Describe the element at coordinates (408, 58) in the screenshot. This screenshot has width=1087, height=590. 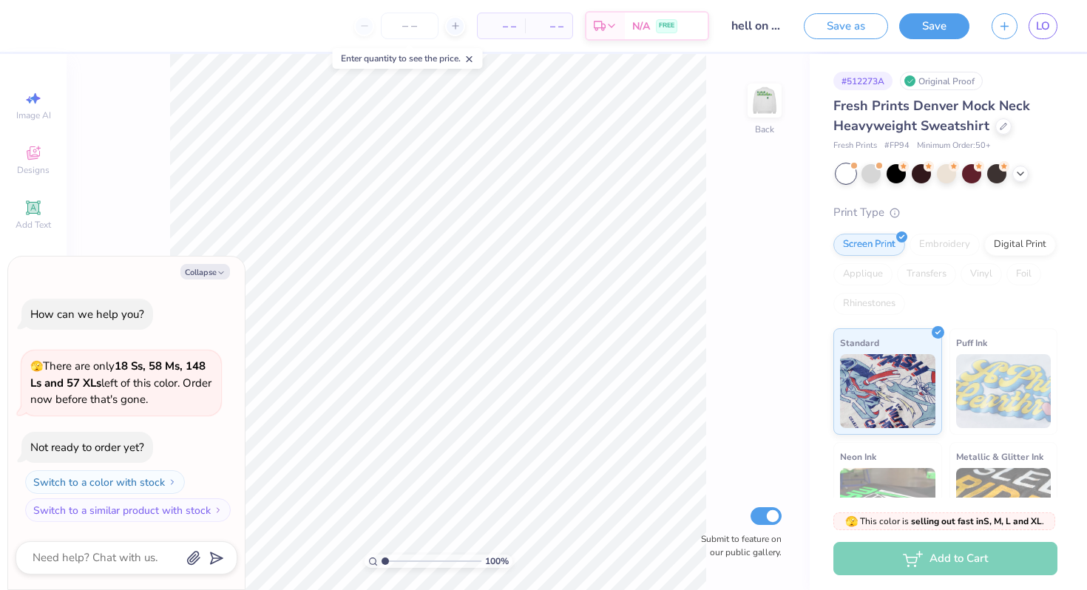
I see `div: Enter quantity to see the price.` at that location.